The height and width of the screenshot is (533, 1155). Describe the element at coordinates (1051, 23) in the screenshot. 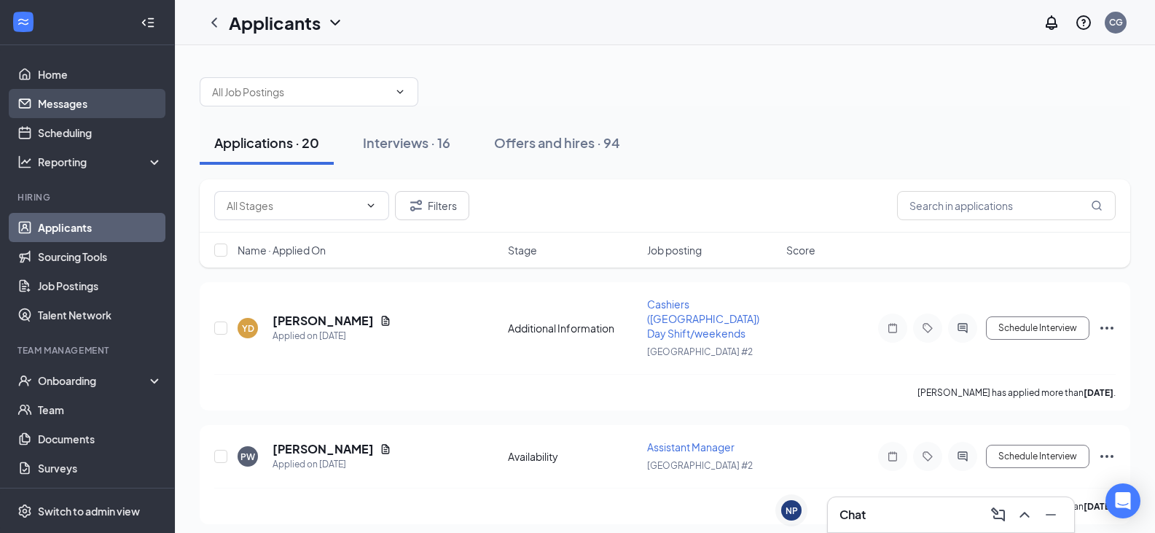

I see `svg: Notifications` at that location.